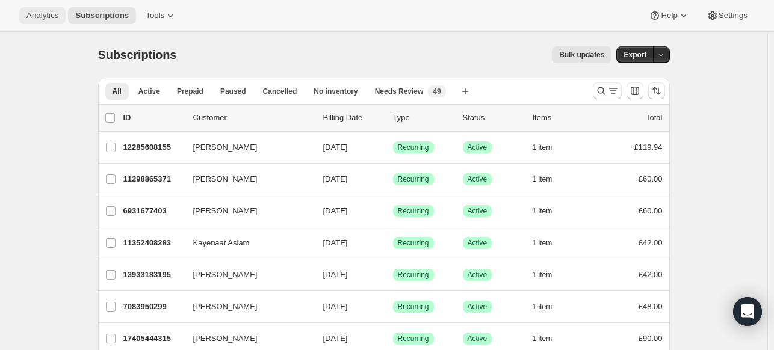  I want to click on button: Export, so click(635, 55).